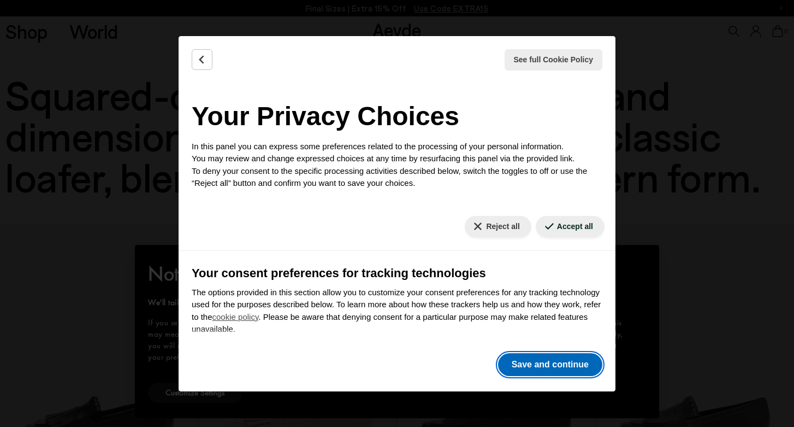 The image size is (794, 427). I want to click on button: Back, so click(202, 60).